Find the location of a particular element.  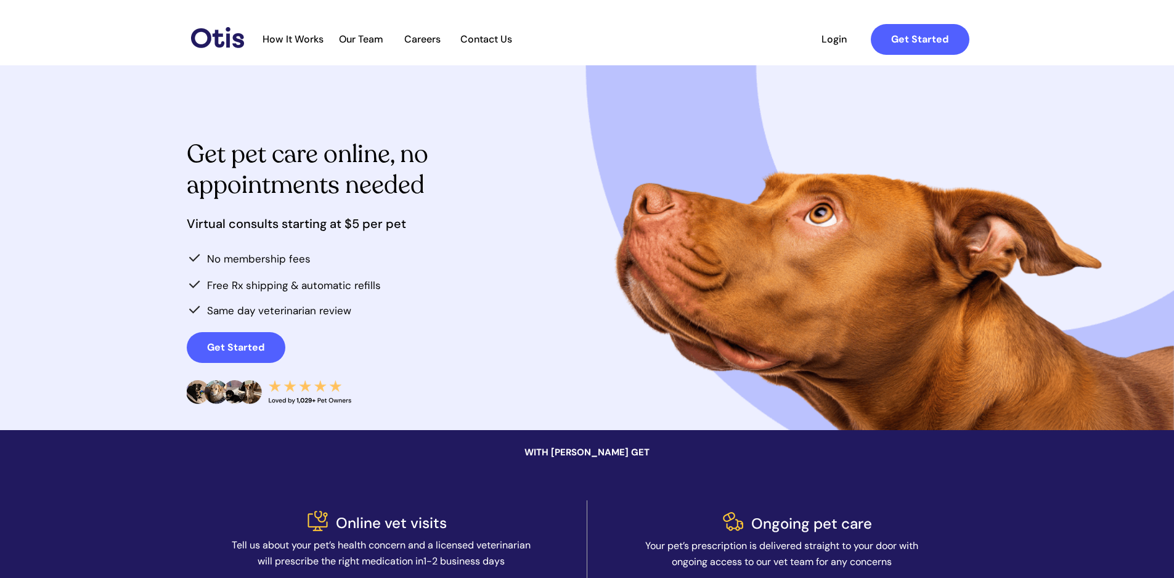

span: How It Works is located at coordinates (293, 39).